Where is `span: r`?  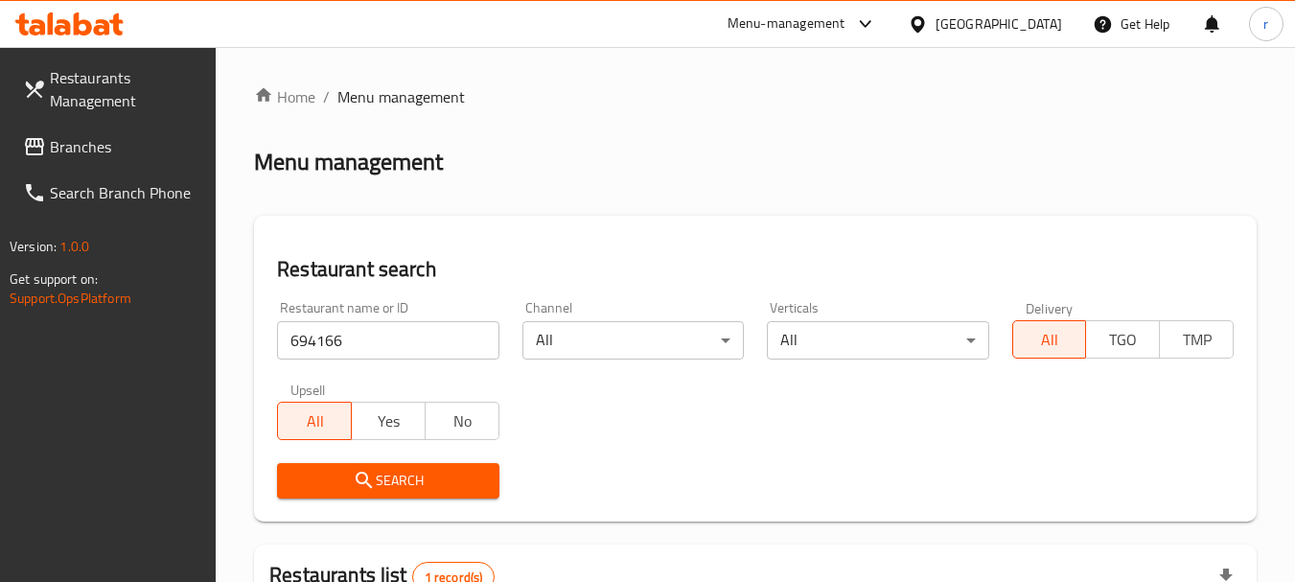
span: r is located at coordinates (1265, 24).